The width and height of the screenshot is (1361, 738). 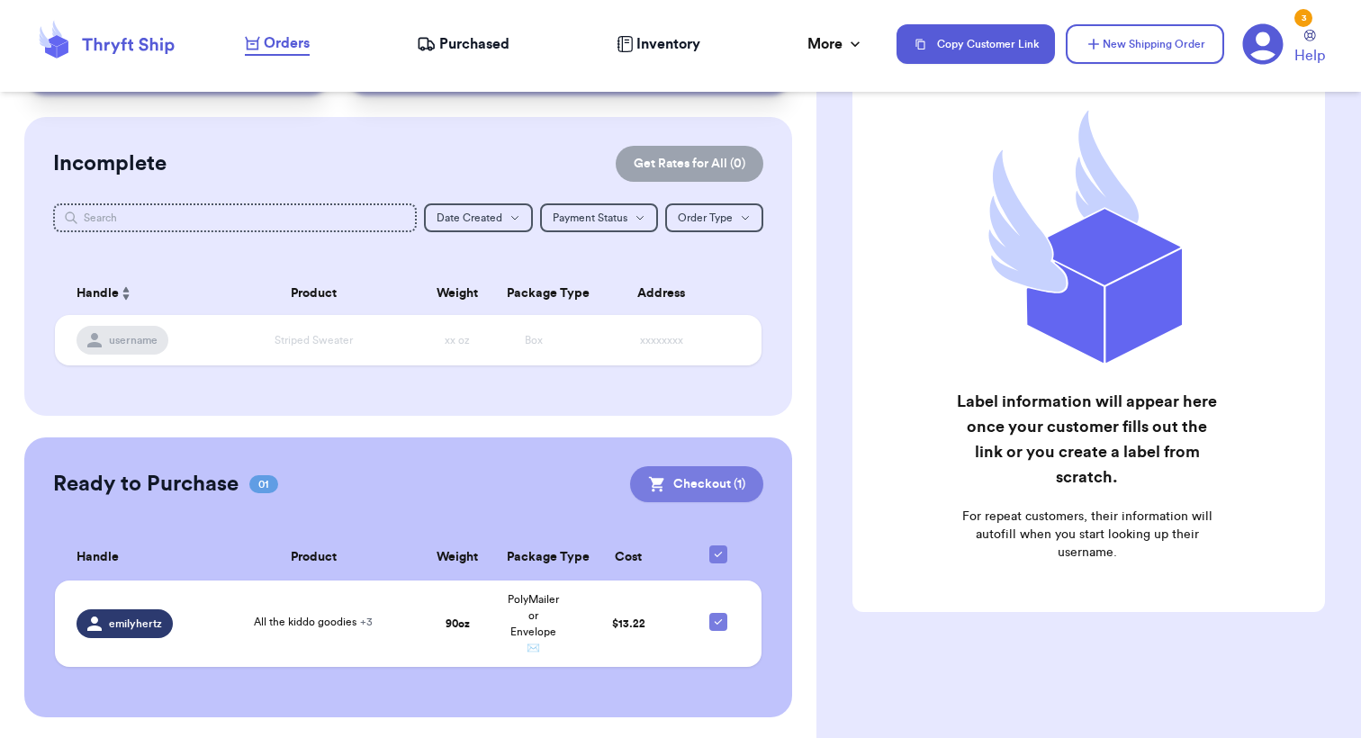 What do you see at coordinates (598, 218) in the screenshot?
I see `button: Payment Status` at bounding box center [598, 218].